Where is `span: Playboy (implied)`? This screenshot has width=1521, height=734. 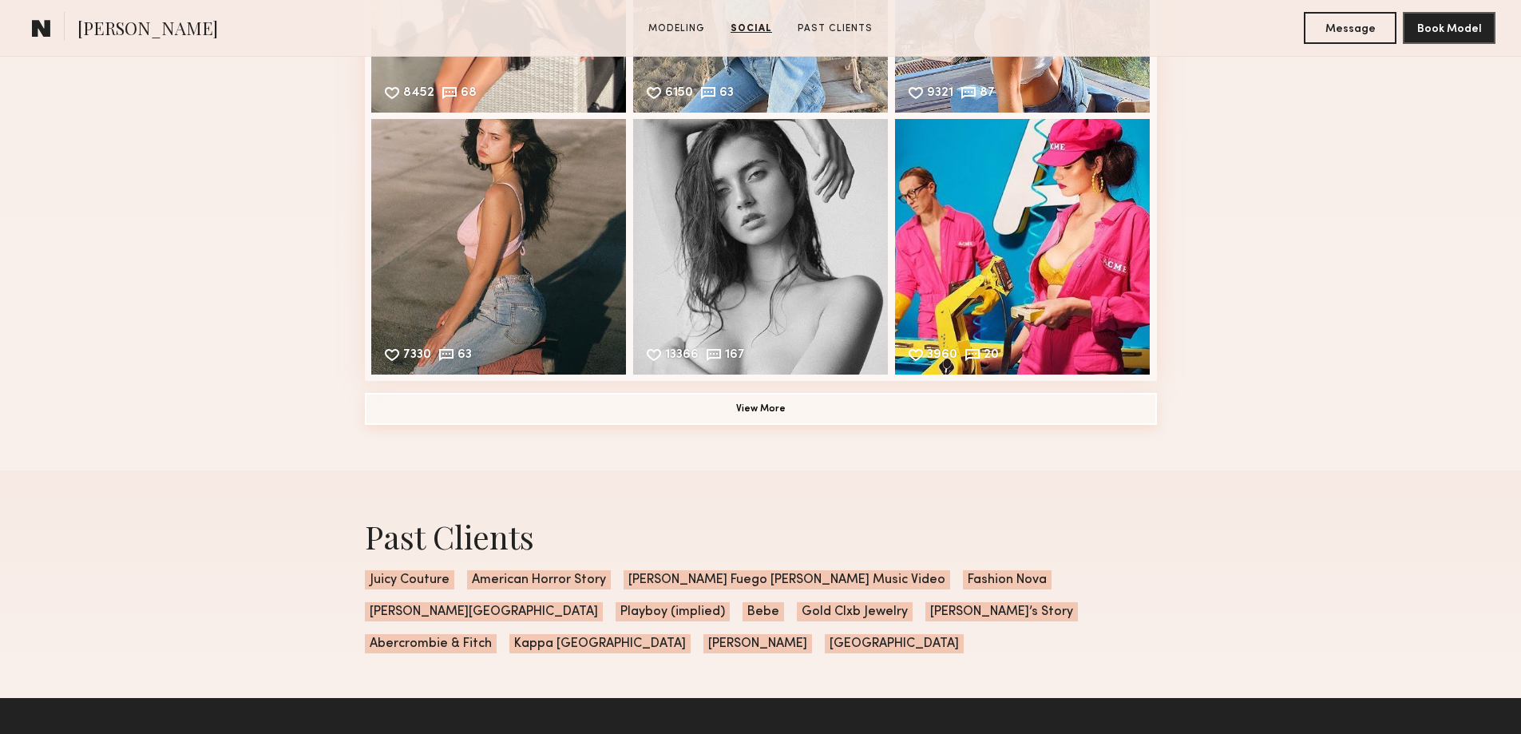 span: Playboy (implied) is located at coordinates (672, 611).